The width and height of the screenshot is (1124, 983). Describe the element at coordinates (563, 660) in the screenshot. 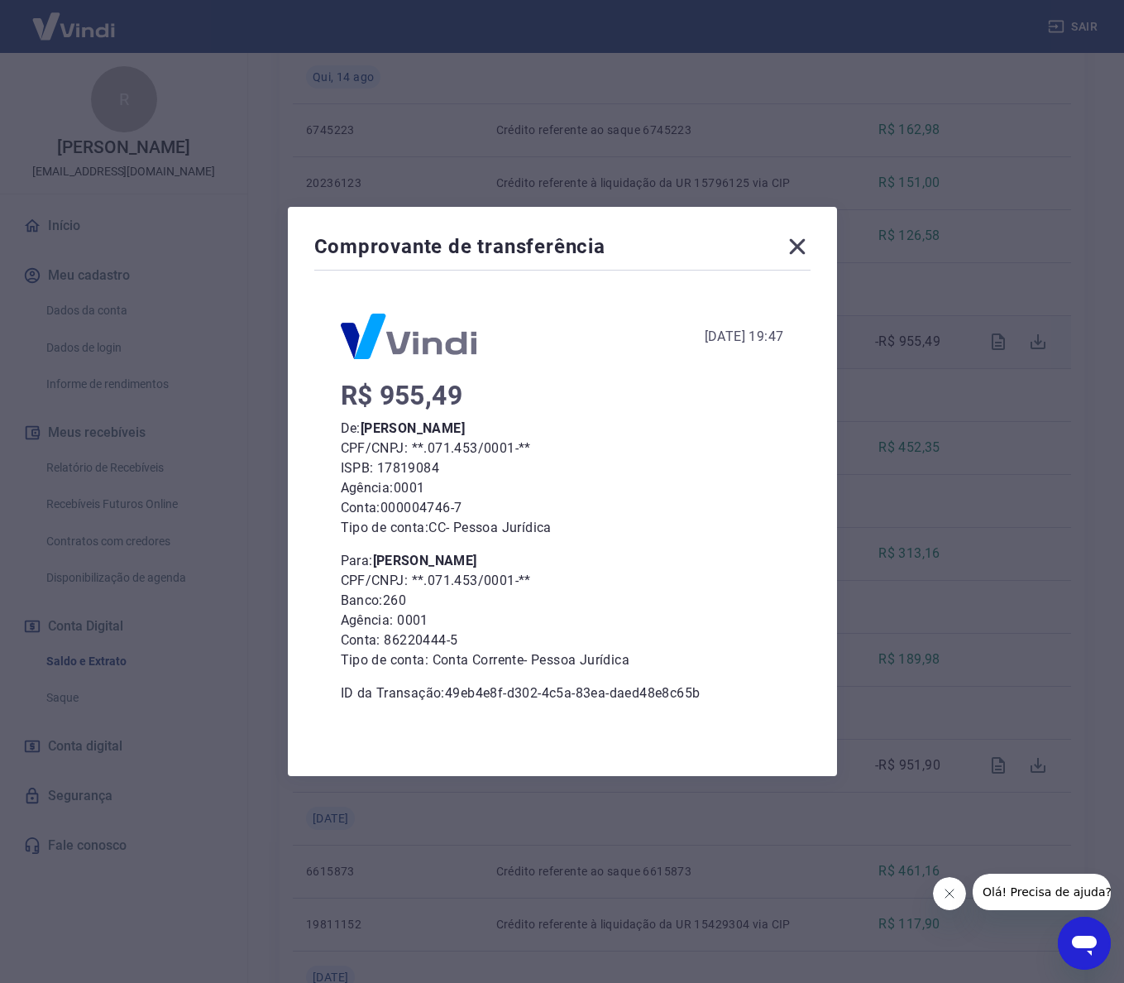

I see `p: Tipo de conta: Conta Corrente - Pessoa Jurídica` at that location.